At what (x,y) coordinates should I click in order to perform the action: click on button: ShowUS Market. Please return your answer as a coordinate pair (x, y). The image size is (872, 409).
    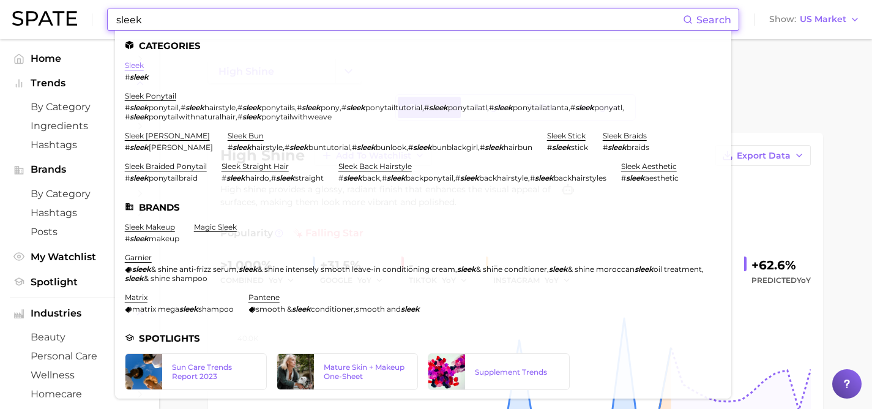
    Looking at the image, I should click on (815, 20).